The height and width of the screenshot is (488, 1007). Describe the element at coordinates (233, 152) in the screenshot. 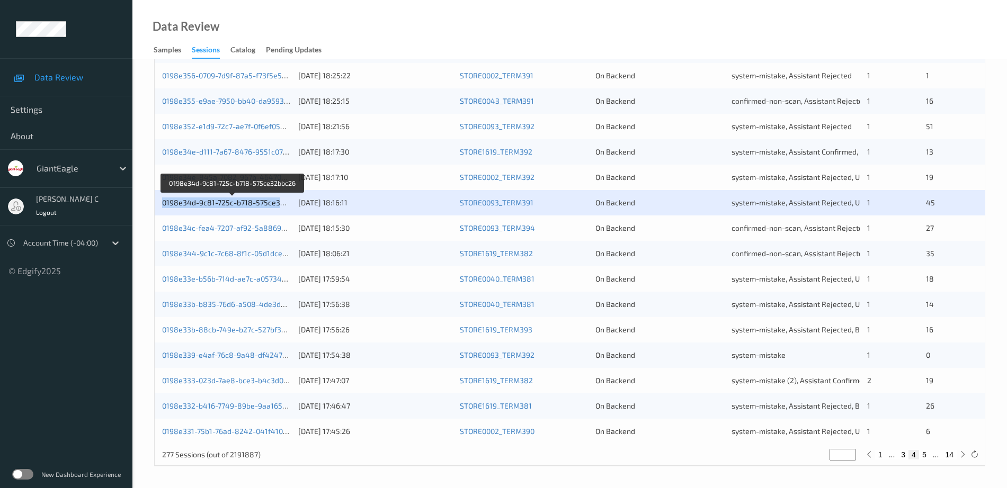

I see `a: 0198e34e-d111-7a67-8476-9551c070d4bd` at that location.